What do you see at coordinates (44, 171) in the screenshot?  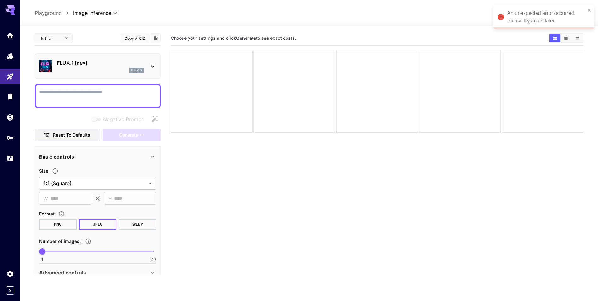 I see `span: Size :` at bounding box center [44, 171].